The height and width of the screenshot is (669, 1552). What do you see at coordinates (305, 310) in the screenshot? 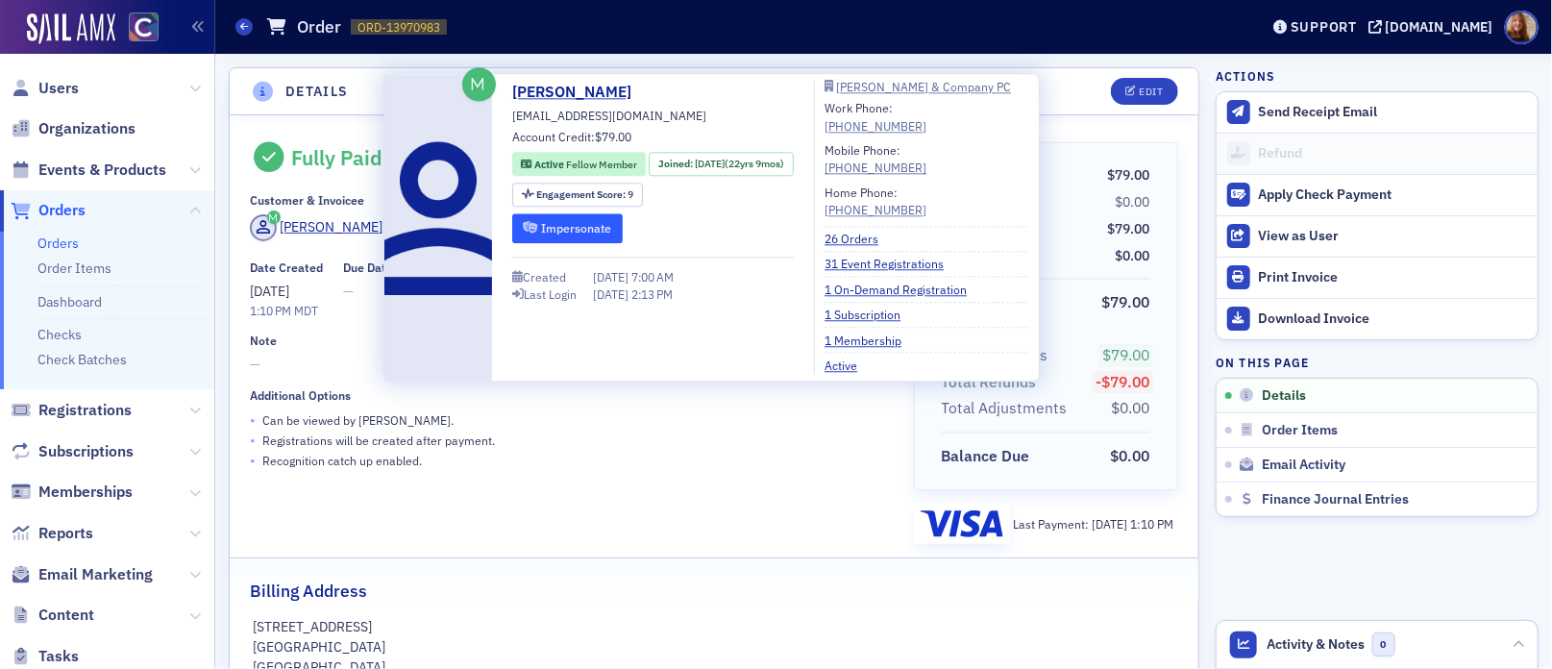
I see `span: MDT` at bounding box center [305, 310].